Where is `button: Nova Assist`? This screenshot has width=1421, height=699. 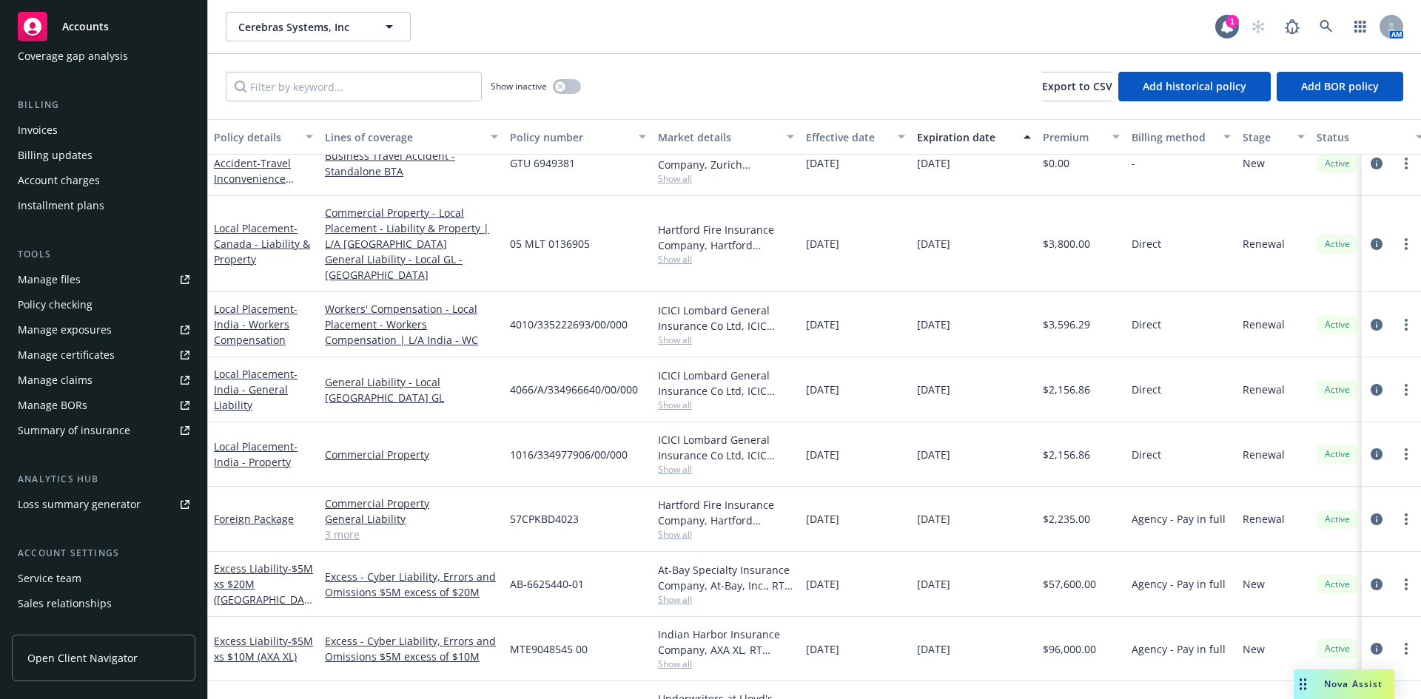
button: Nova Assist is located at coordinates (1344, 684).